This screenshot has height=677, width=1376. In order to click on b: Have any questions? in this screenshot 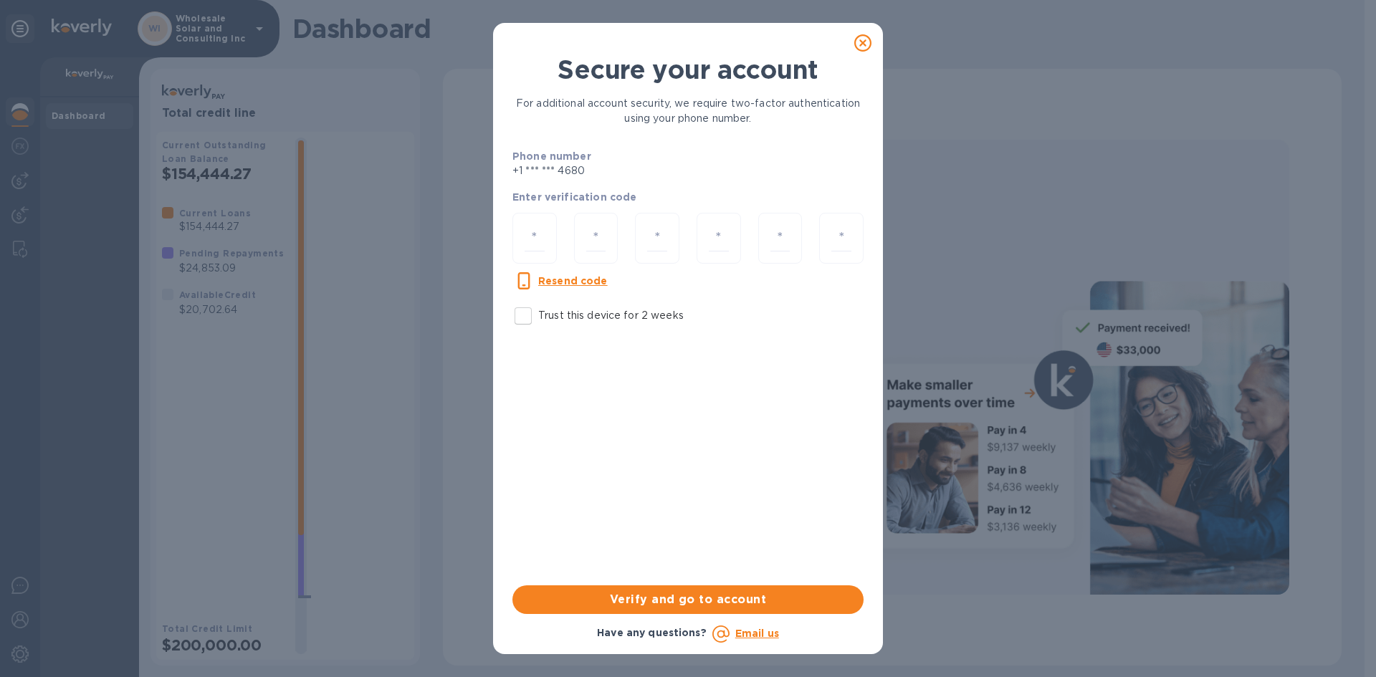, I will do `click(651, 633)`.